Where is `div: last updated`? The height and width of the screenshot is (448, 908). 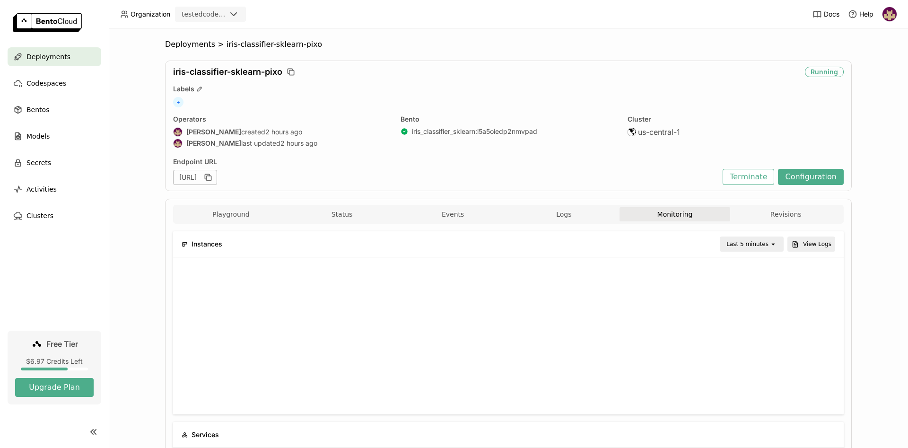
div: last updated is located at coordinates (281, 143).